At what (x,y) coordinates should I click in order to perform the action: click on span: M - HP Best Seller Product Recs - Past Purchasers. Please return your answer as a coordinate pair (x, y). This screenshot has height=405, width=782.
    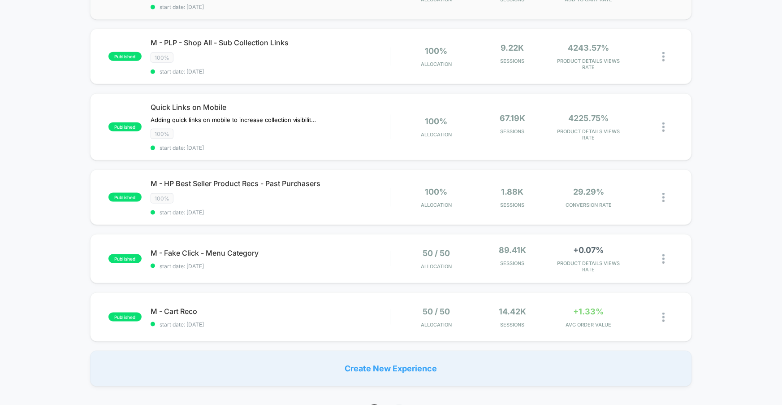
    Looking at the image, I should click on (271, 183).